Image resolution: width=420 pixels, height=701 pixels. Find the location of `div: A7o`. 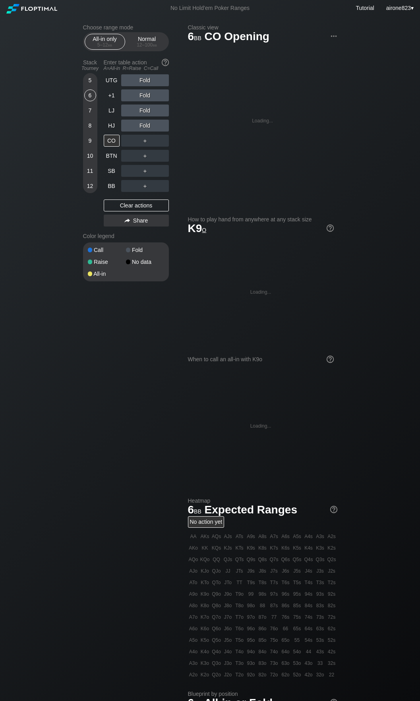

div: A7o is located at coordinates (193, 617).